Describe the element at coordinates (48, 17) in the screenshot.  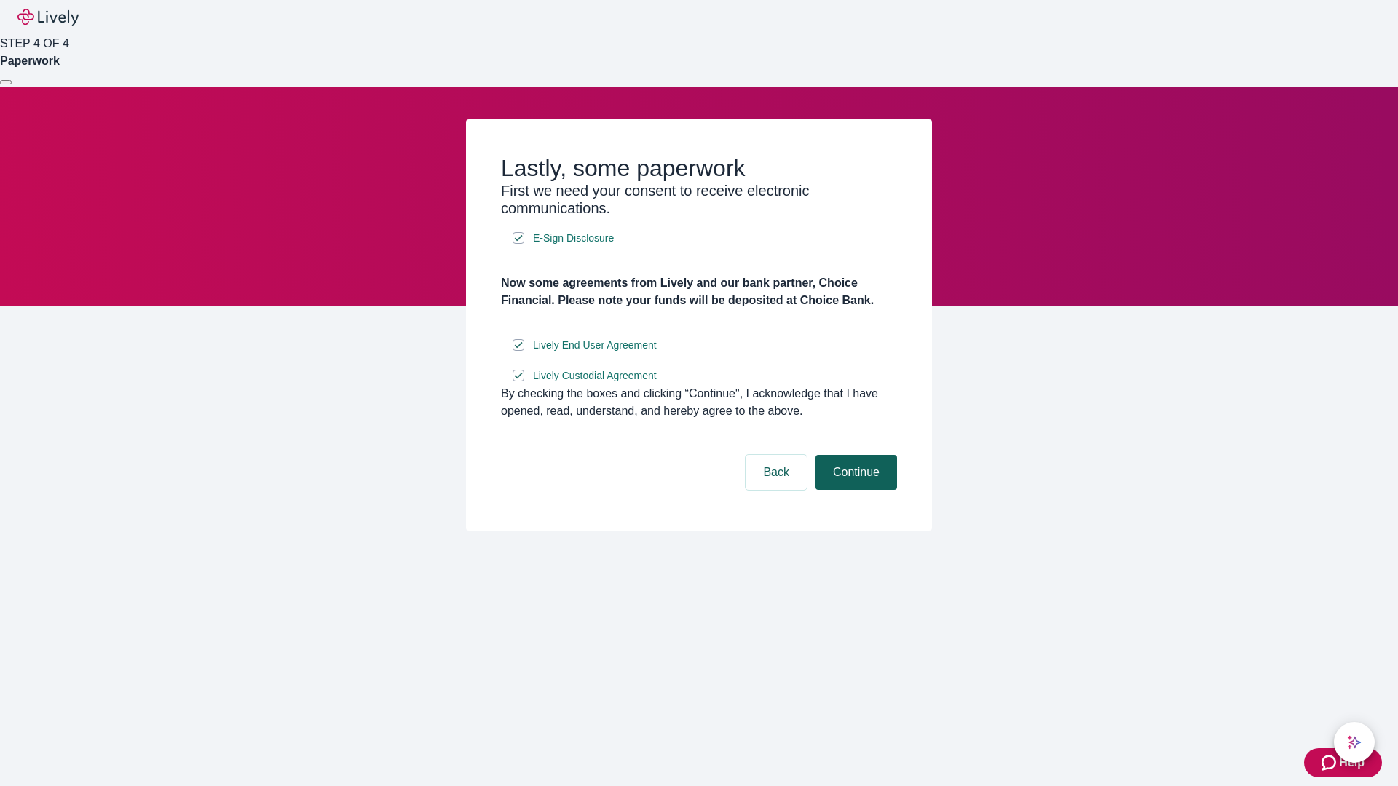
I see `img: Lively` at that location.